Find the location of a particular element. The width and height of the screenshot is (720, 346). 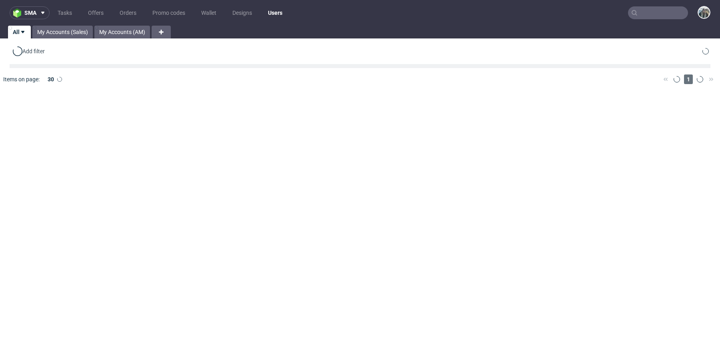

button: sma is located at coordinates (30, 13).